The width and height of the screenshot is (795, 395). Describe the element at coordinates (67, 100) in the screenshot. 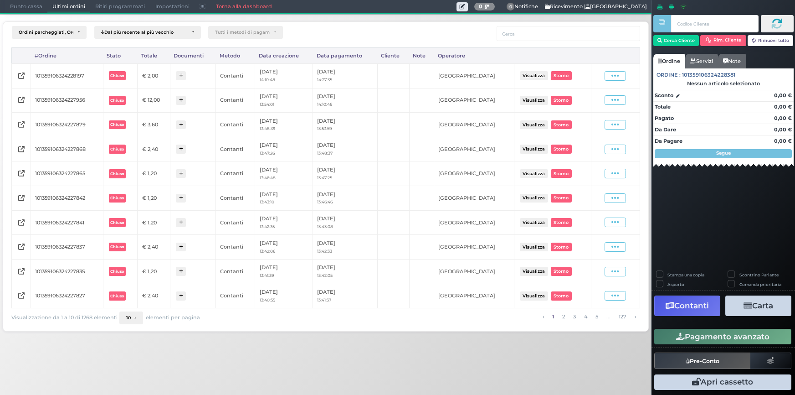

I see `td: 101359106324227956` at that location.